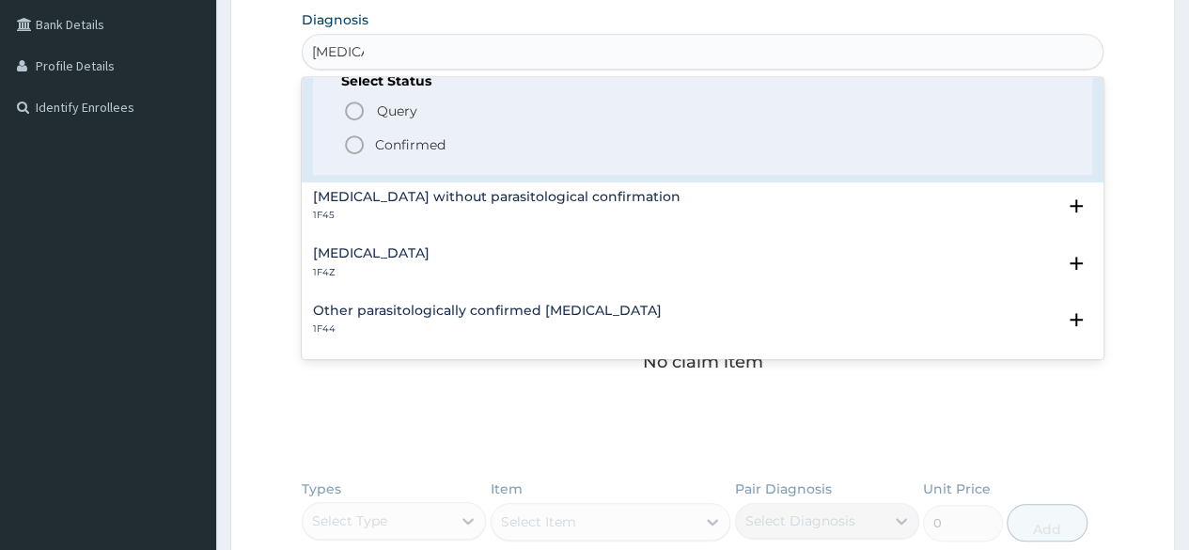 This screenshot has height=550, width=1189. I want to click on p: 1F44, so click(487, 329).